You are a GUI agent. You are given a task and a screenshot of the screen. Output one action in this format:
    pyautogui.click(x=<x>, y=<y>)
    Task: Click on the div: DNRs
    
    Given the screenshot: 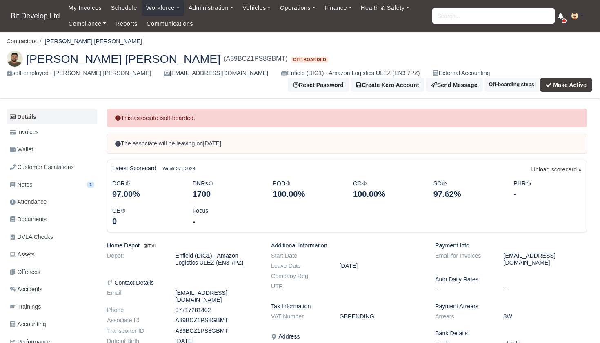 What is the action you would take?
    pyautogui.click(x=226, y=189)
    